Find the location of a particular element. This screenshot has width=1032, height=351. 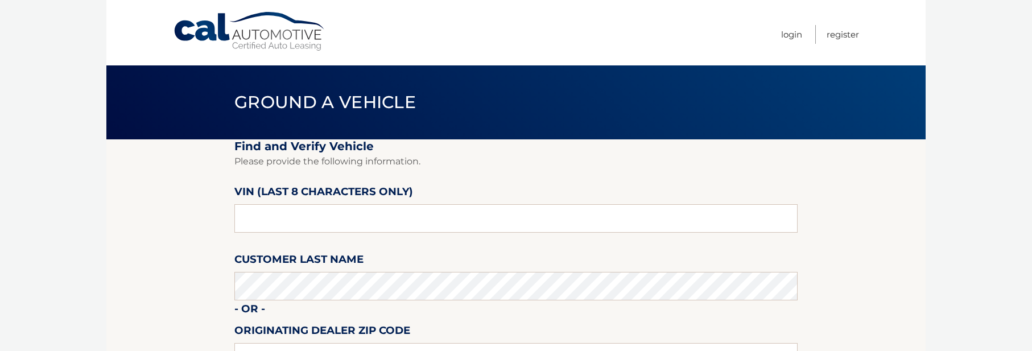

a: Register is located at coordinates (842, 34).